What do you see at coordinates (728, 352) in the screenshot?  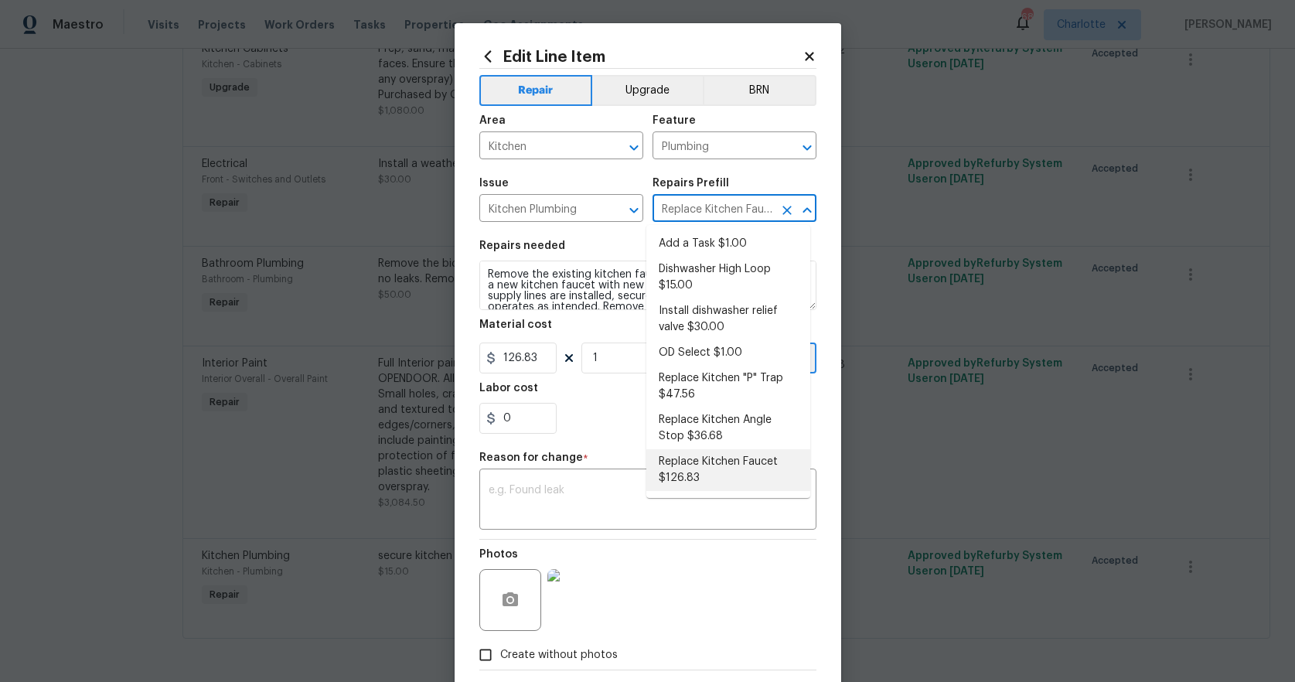 I see `li: OD Select $1.00` at bounding box center [728, 352].